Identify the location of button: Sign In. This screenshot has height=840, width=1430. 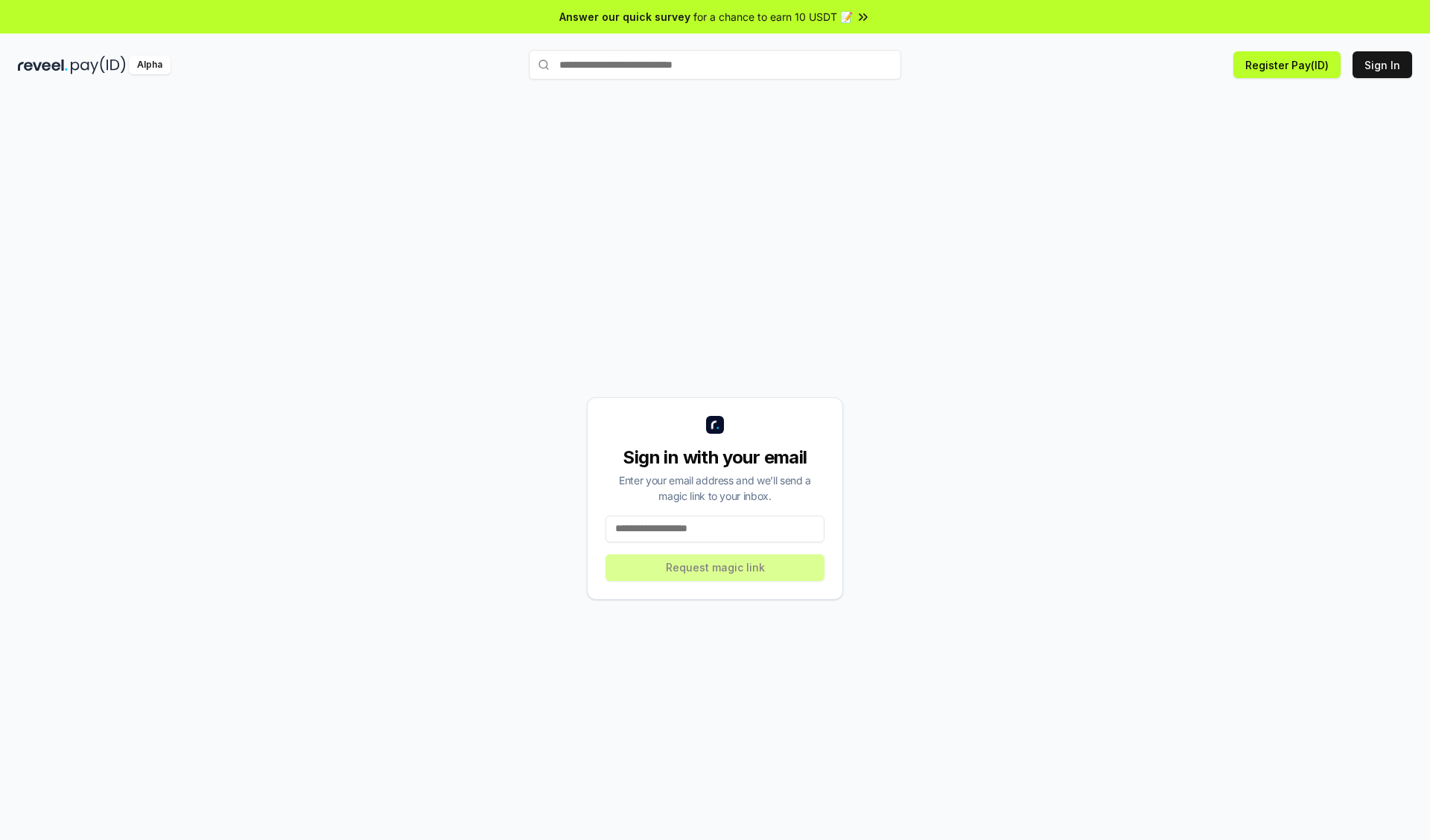
(1382, 64).